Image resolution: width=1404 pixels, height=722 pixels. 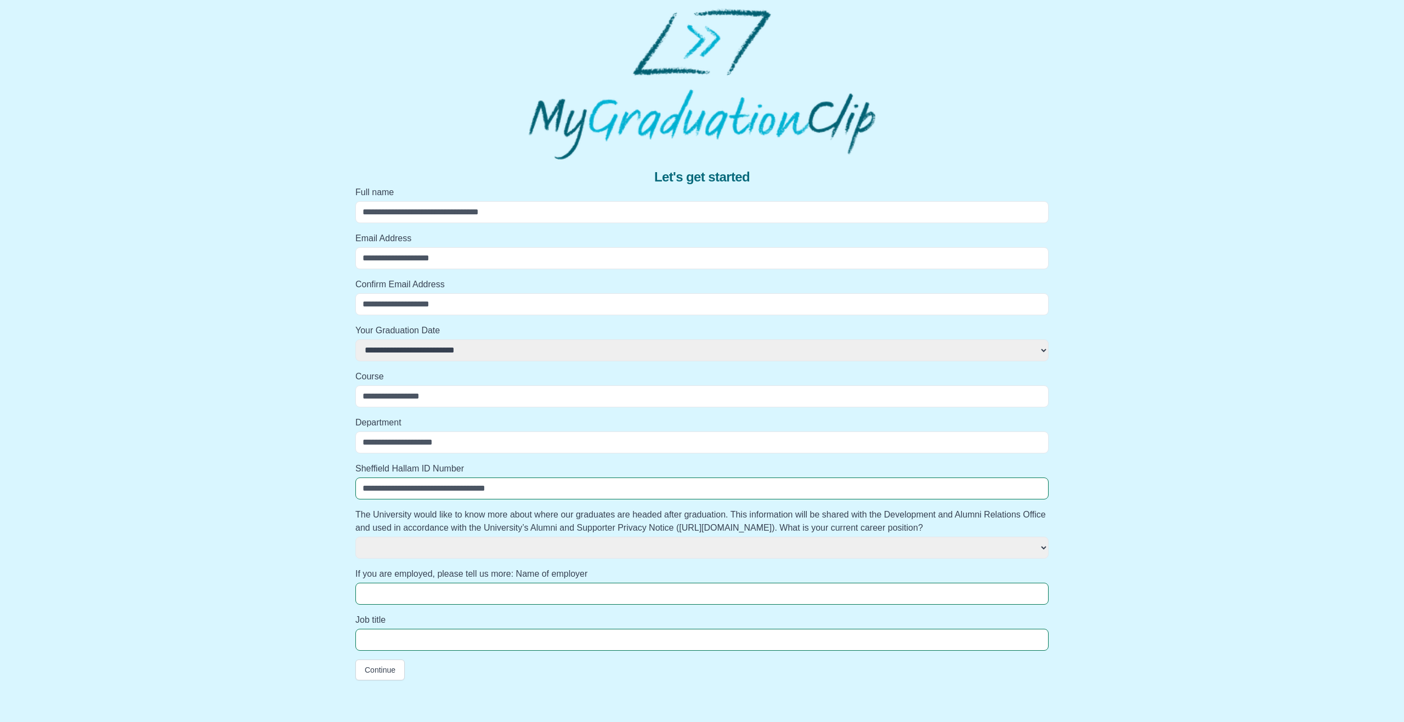 What do you see at coordinates (702, 285) in the screenshot?
I see `label: Confirm Email Address` at bounding box center [702, 285].